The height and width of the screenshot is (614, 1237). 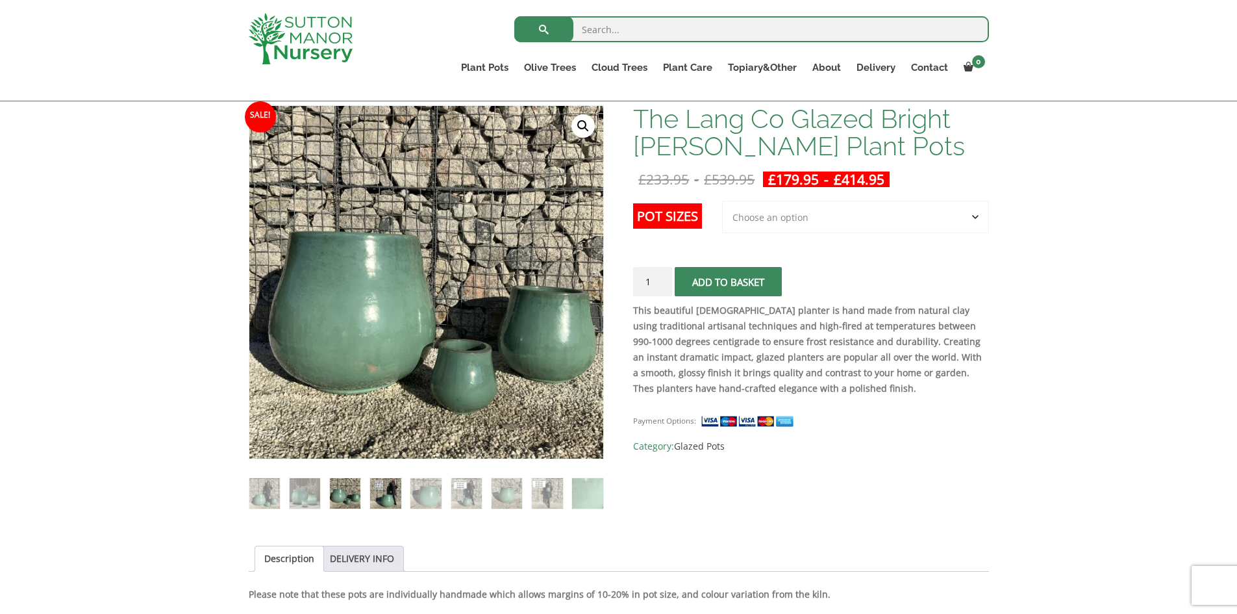 I want to click on span: 0, so click(x=979, y=62).